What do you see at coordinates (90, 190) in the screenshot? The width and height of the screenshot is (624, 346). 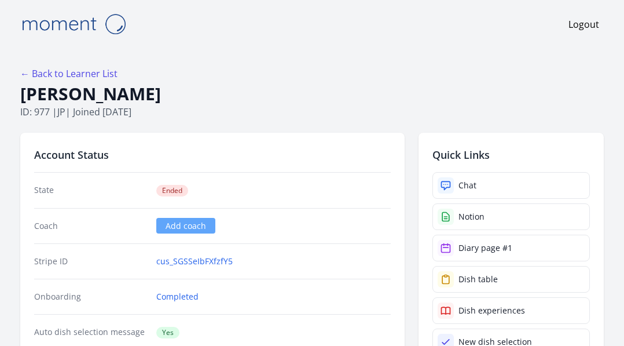 I see `dt: State` at bounding box center [90, 190].